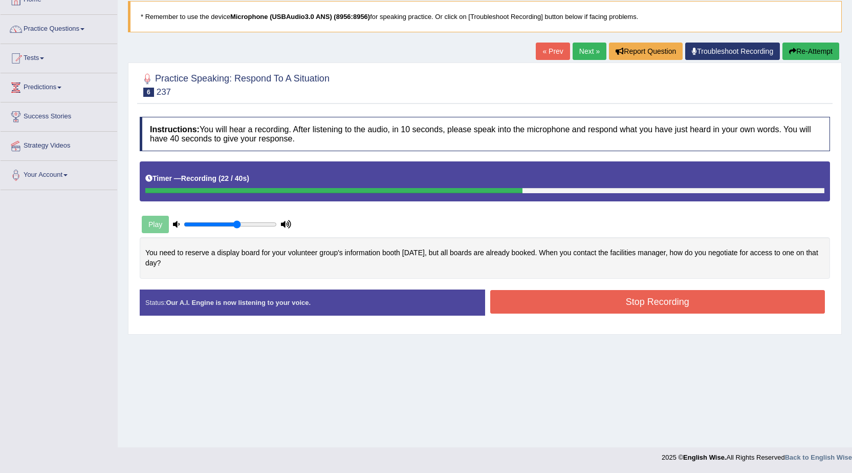  Describe the element at coordinates (199, 178) in the screenshot. I see `b: Recording` at that location.